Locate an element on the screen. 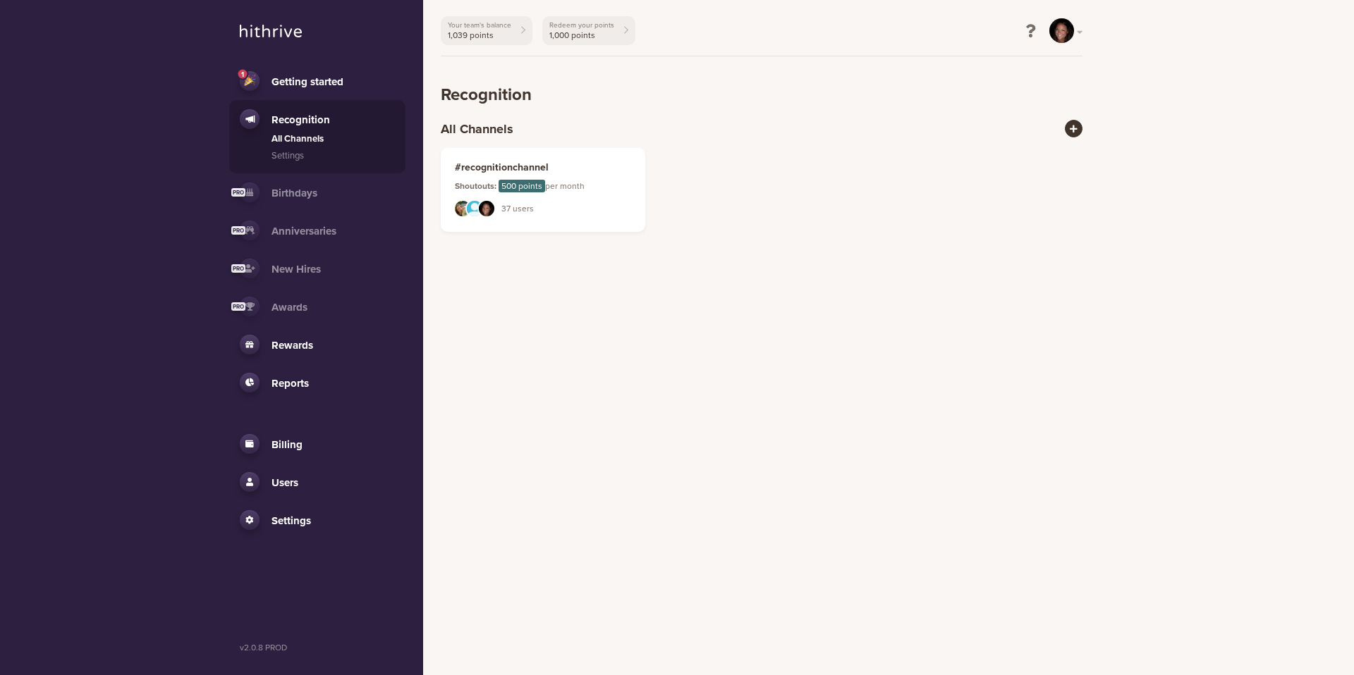 Image resolution: width=1354 pixels, height=675 pixels. span: Rewards is located at coordinates (292, 345).